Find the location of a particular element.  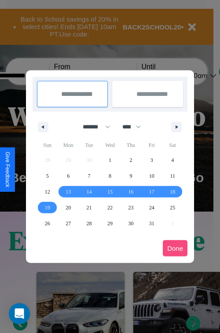

button: 30 is located at coordinates (131, 224).